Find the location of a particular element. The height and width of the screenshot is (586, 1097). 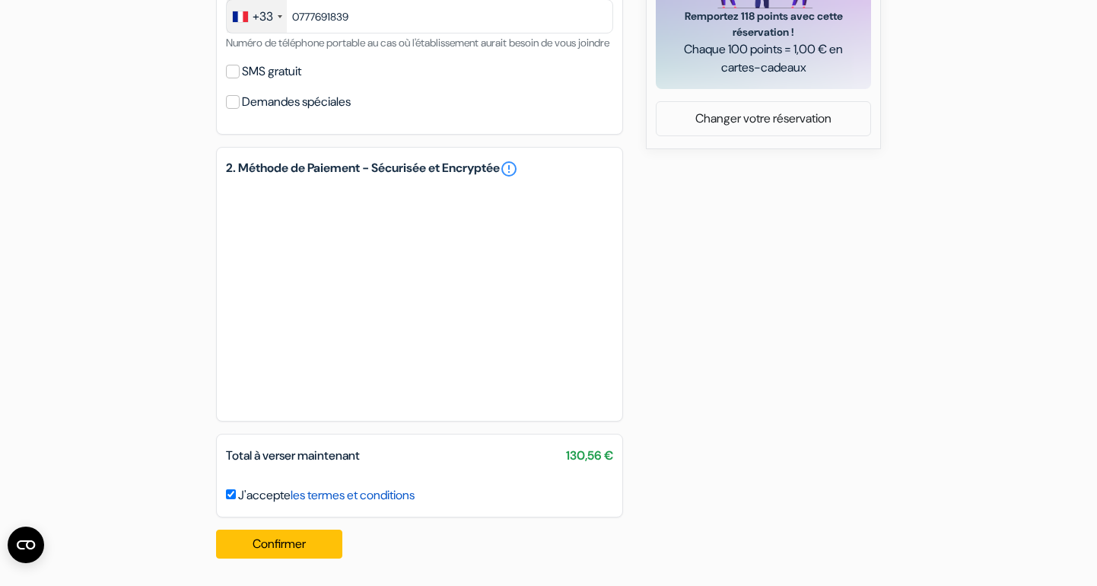

label: Demandes spéciales is located at coordinates (296, 102).